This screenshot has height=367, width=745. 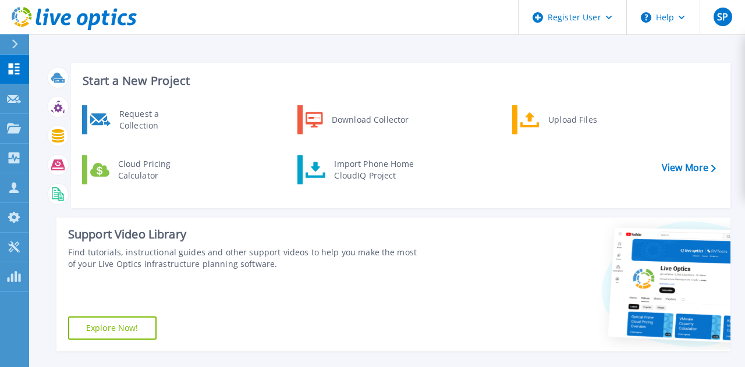 What do you see at coordinates (156, 120) in the screenshot?
I see `div: Request a Collection` at bounding box center [156, 120].